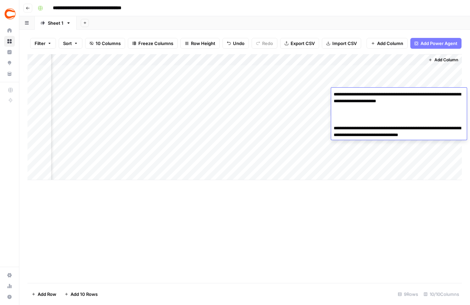 The image size is (470, 305). What do you see at coordinates (9, 14) in the screenshot?
I see `button: Workspace: Covers` at bounding box center [9, 14].